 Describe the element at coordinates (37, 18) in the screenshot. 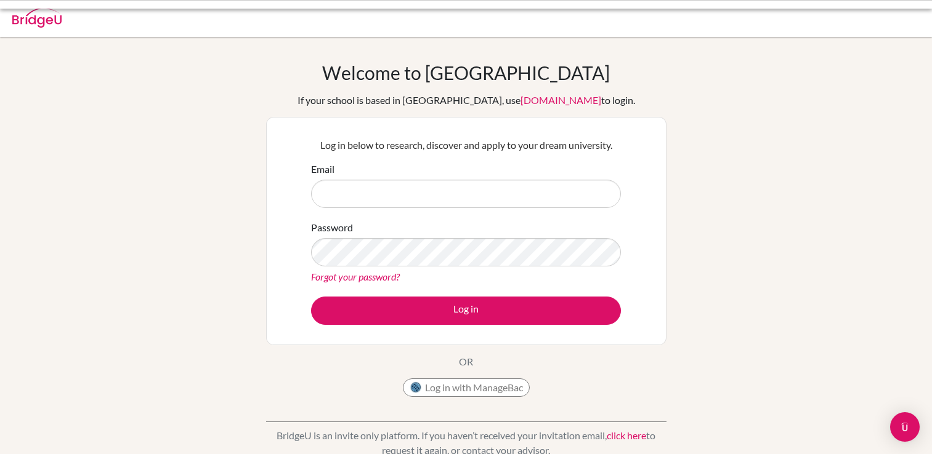

I see `img: Bridge-U` at that location.